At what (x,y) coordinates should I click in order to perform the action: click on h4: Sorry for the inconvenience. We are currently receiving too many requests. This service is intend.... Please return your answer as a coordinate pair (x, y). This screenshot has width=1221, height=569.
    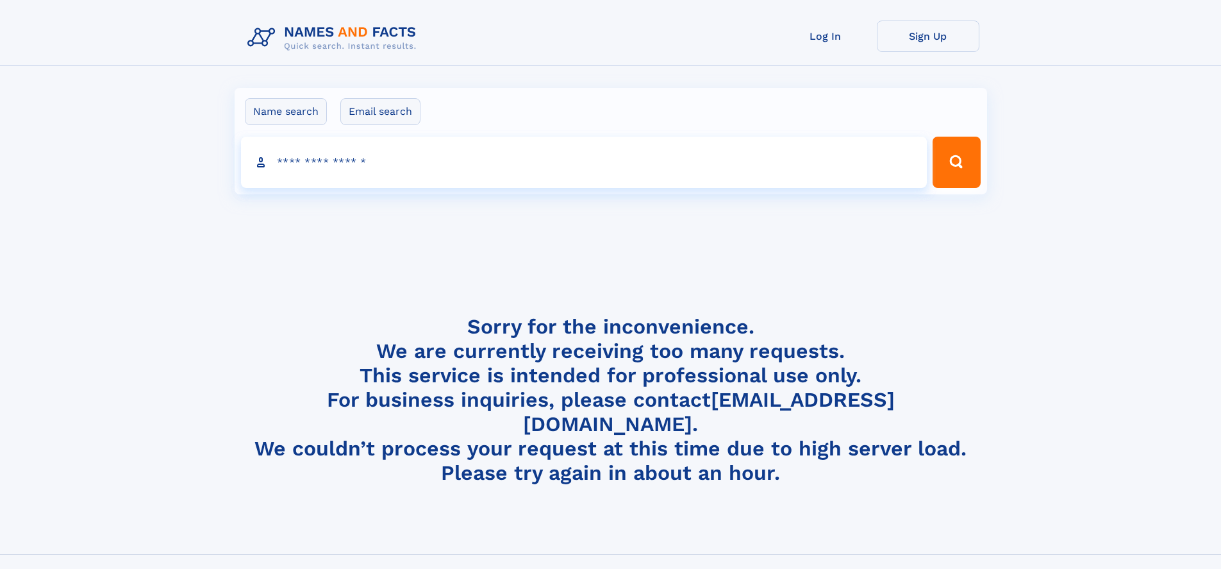
    Looking at the image, I should click on (611, 399).